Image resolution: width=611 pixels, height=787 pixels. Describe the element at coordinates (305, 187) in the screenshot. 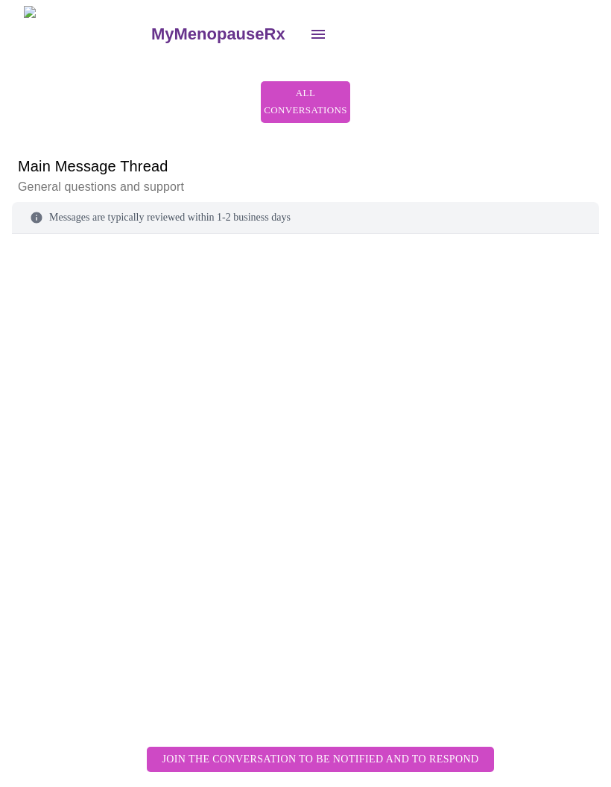

I see `p: General questions and support` at that location.